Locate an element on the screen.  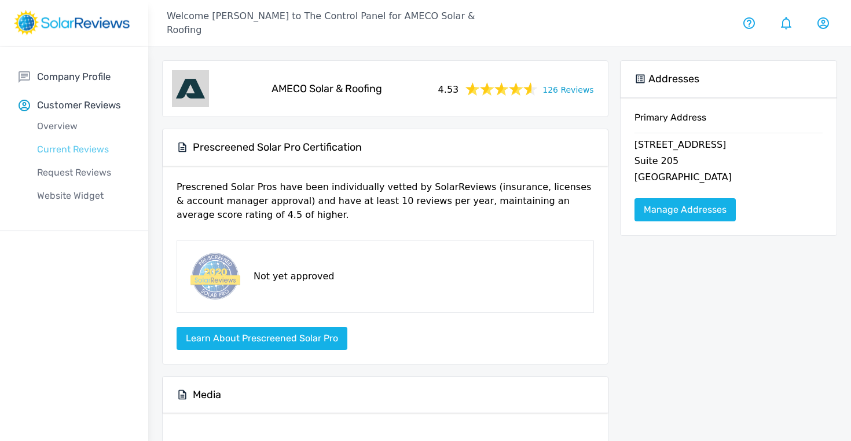
a: Current Reviews is located at coordinates (83, 149).